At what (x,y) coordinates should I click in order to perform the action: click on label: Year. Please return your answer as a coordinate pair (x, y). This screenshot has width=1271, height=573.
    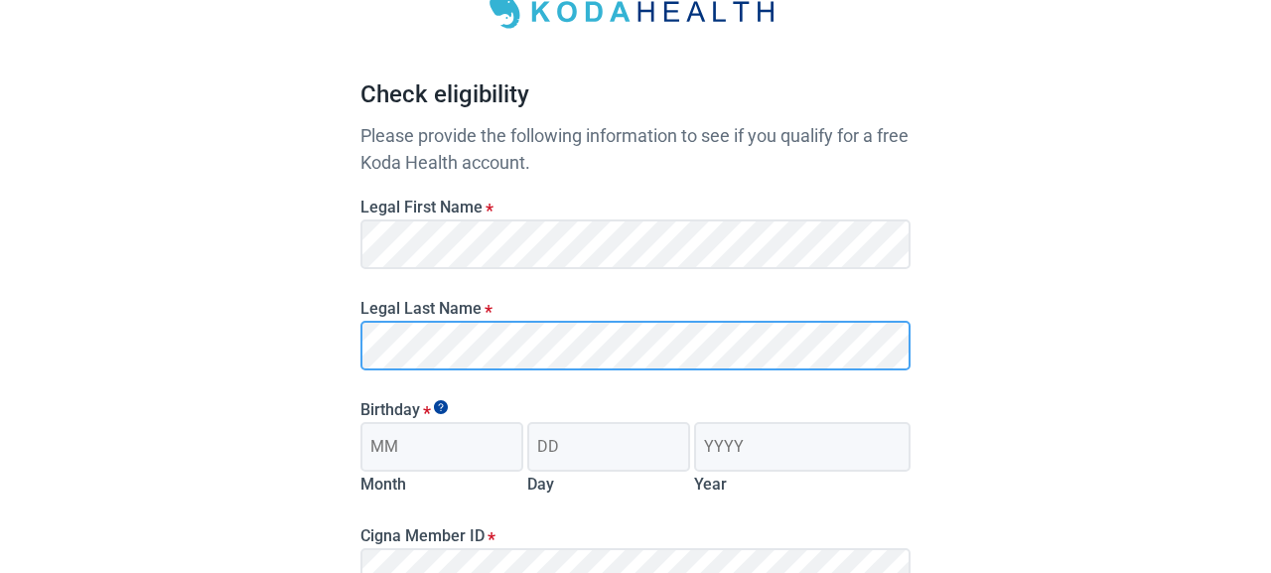
    Looking at the image, I should click on (710, 484).